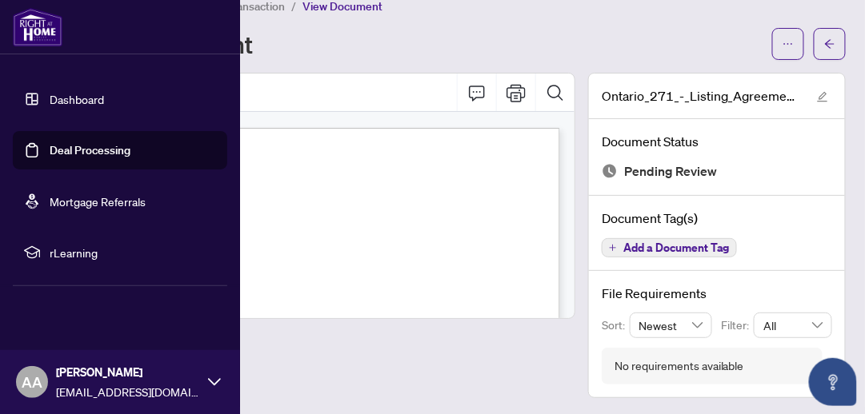 This screenshot has height=414, width=865. What do you see at coordinates (615, 326) in the screenshot?
I see `p: Sort:` at bounding box center [615, 326].